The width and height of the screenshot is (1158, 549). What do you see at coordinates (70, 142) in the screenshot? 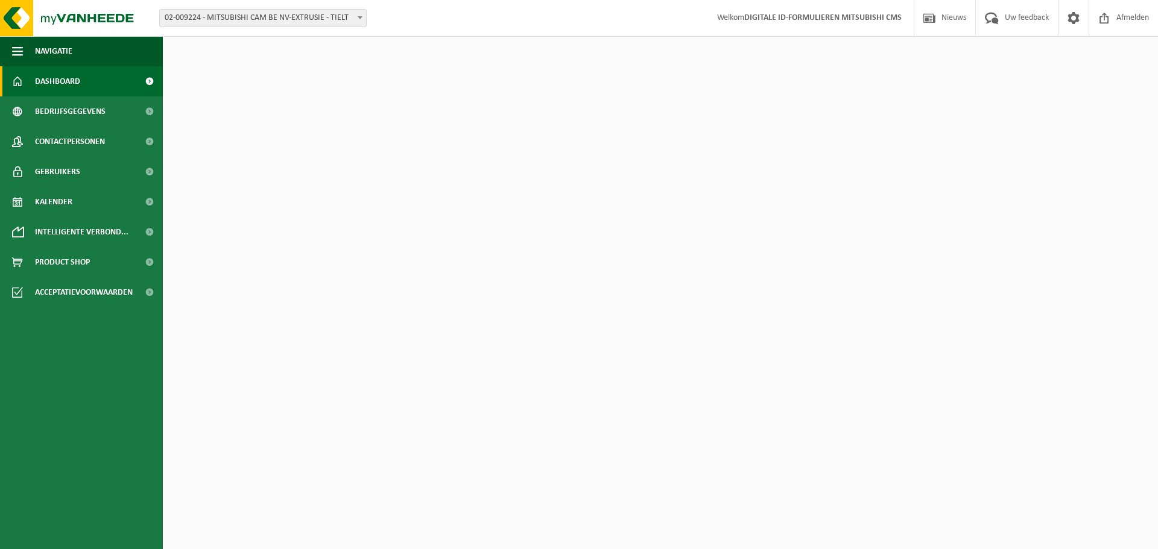
I see `span: Contactpersonen` at bounding box center [70, 142].